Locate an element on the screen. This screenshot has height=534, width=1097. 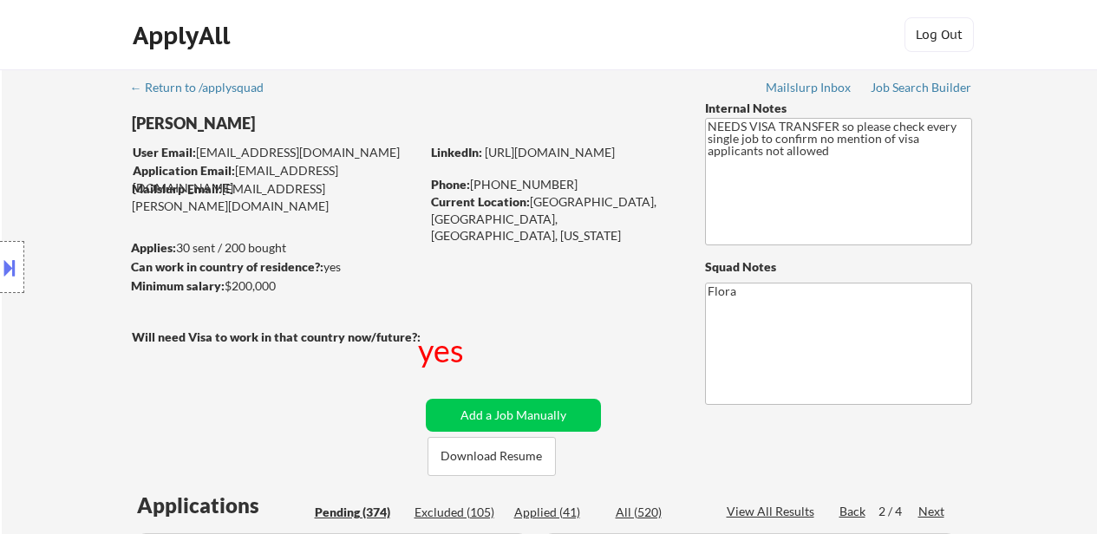
div: All (520) is located at coordinates (659, 512).